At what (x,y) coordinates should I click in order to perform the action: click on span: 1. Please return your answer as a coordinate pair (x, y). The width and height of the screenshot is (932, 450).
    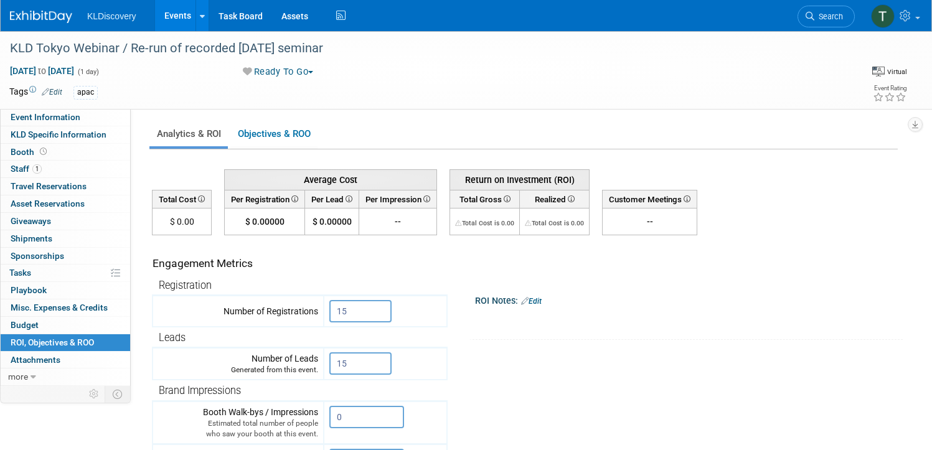
    Looking at the image, I should click on (37, 169).